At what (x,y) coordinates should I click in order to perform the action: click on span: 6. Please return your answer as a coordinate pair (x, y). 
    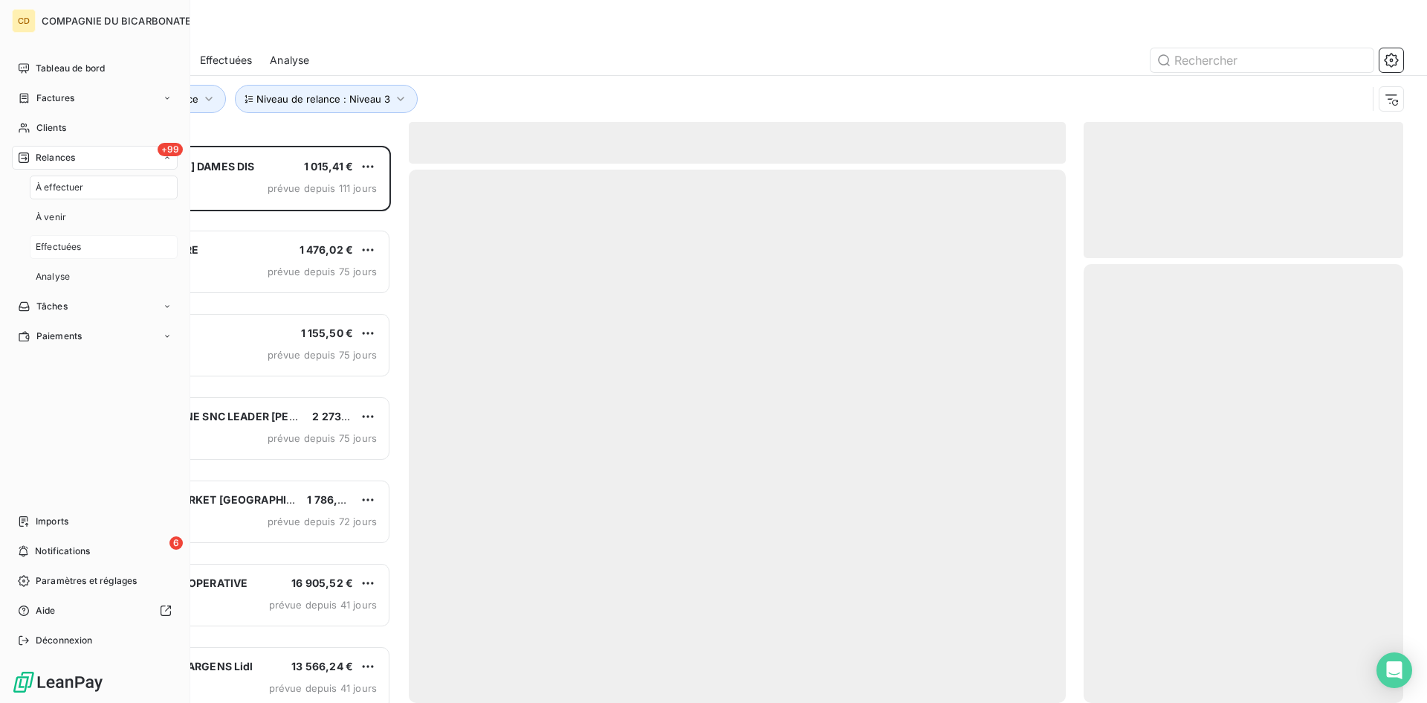
    Looking at the image, I should click on (176, 543).